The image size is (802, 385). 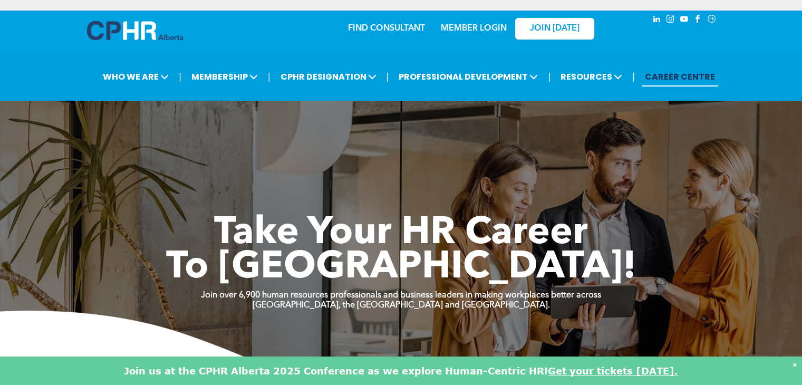 What do you see at coordinates (329, 76) in the screenshot?
I see `span: CPHR DESIGNATION` at bounding box center [329, 76].